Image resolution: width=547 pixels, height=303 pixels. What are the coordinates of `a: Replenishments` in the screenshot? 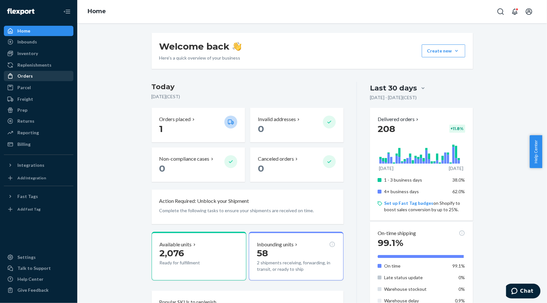 It's located at (39, 65).